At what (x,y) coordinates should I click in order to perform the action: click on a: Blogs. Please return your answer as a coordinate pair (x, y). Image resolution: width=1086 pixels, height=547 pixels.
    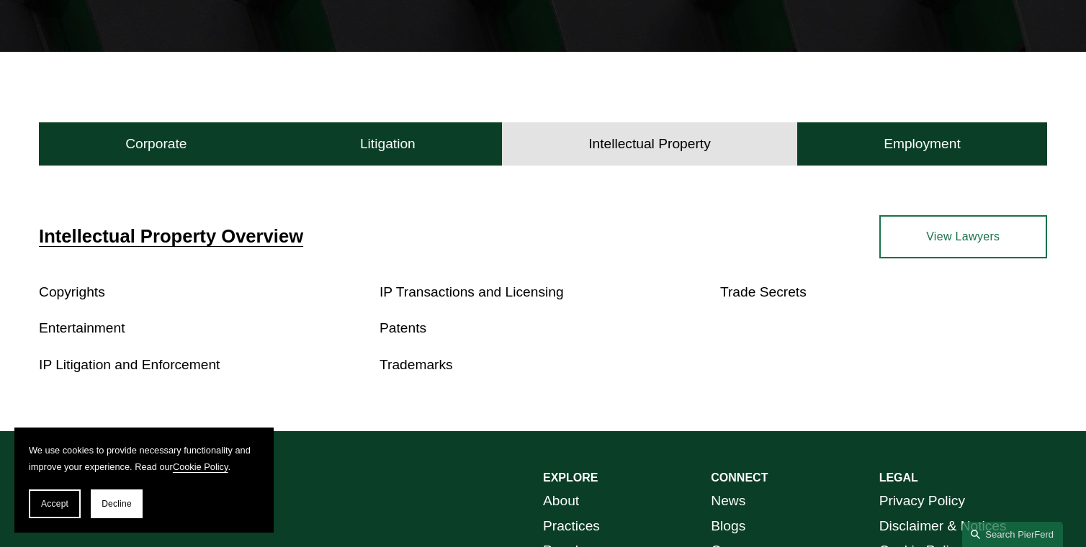
    Looking at the image, I should click on (728, 526).